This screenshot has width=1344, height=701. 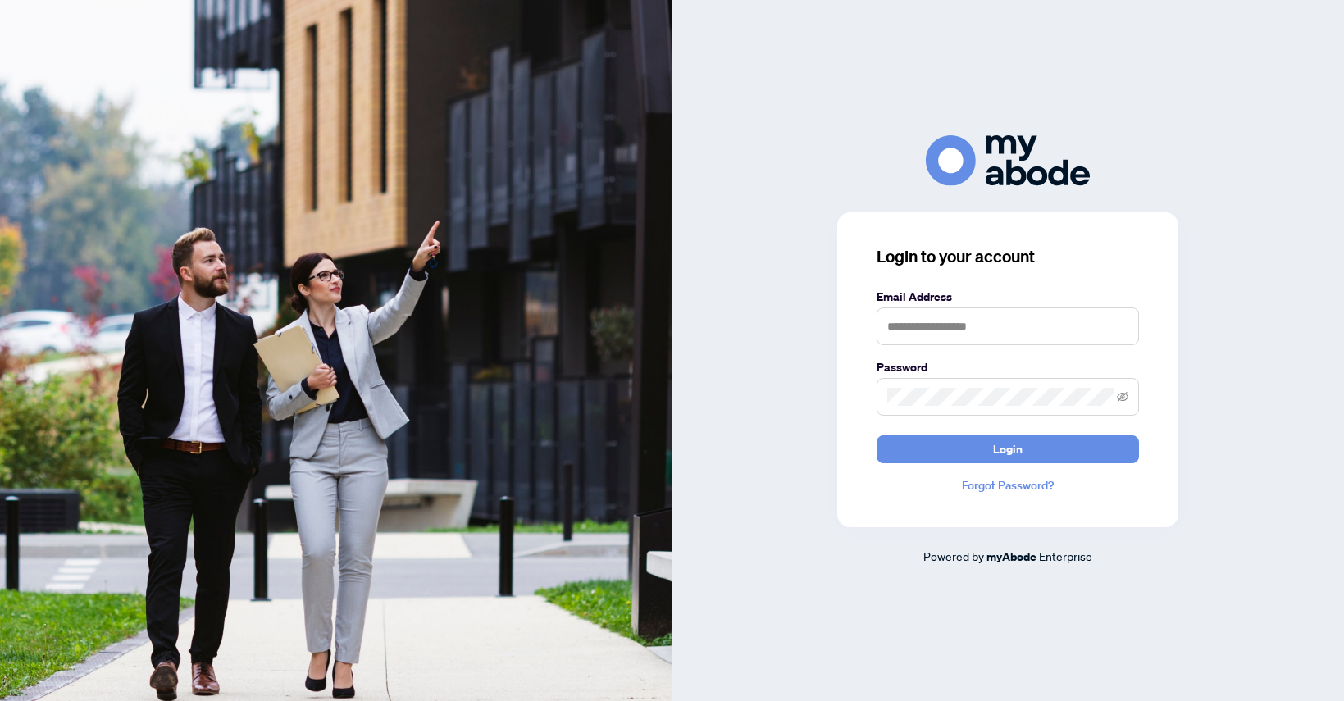 What do you see at coordinates (1122, 397) in the screenshot?
I see `span: eye-invisible` at bounding box center [1122, 397].